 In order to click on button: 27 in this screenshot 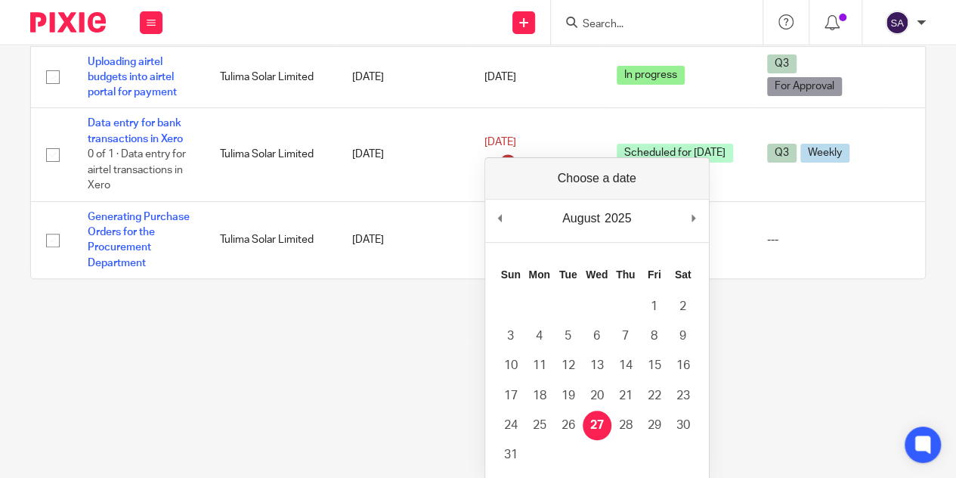, I will do `click(597, 425)`.